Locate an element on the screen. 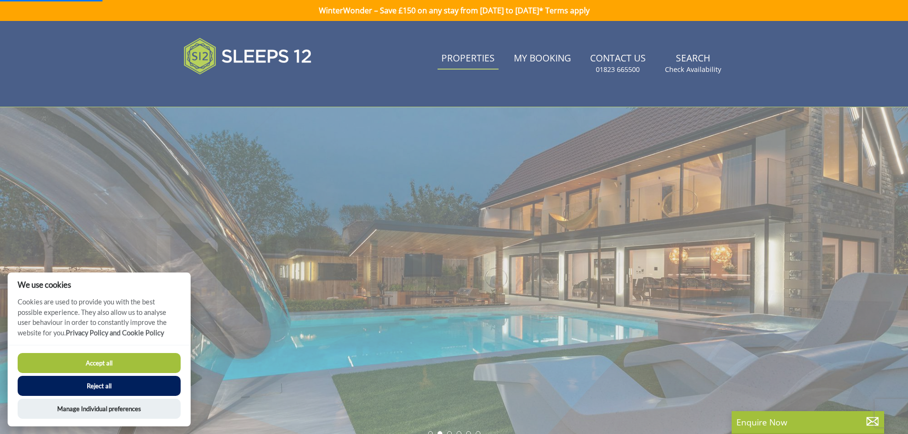  a: Properties is located at coordinates (468, 59).